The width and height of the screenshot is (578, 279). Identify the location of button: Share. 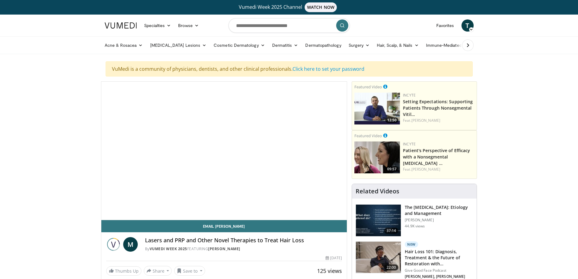
(158, 270).